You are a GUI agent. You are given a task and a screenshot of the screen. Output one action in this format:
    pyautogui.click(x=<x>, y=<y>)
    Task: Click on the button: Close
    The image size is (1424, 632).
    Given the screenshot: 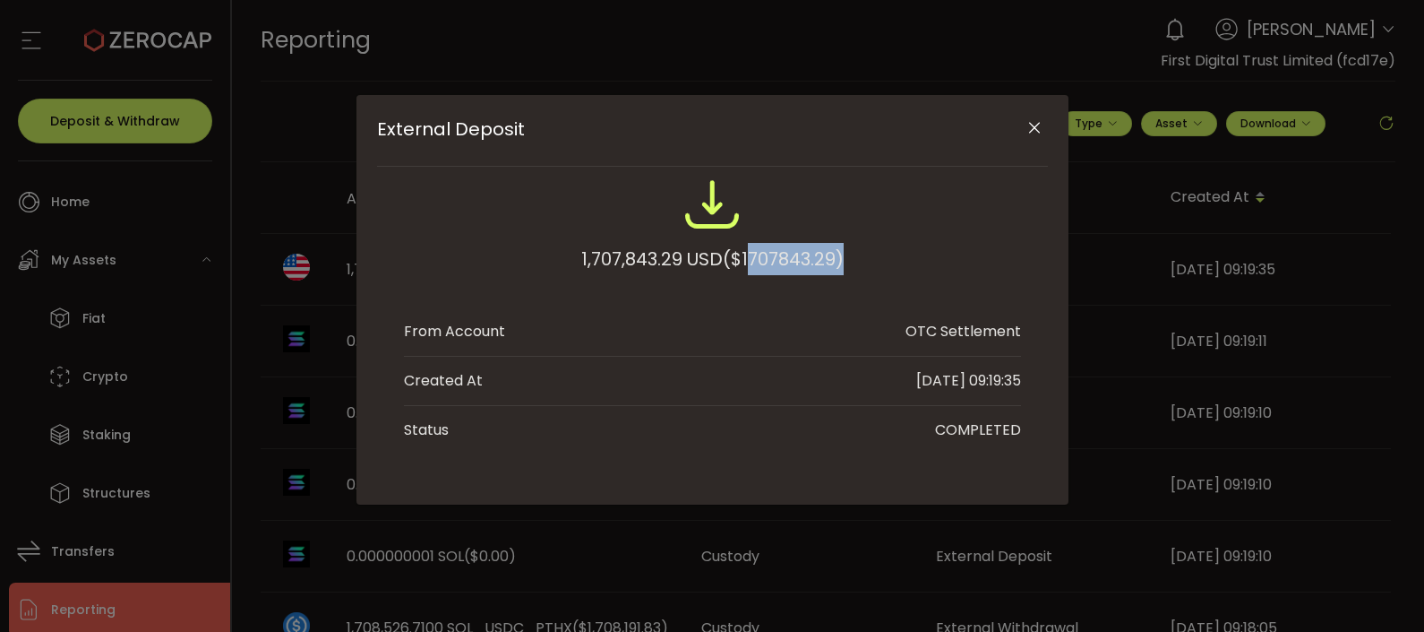 What is the action you would take?
    pyautogui.click(x=1035, y=128)
    